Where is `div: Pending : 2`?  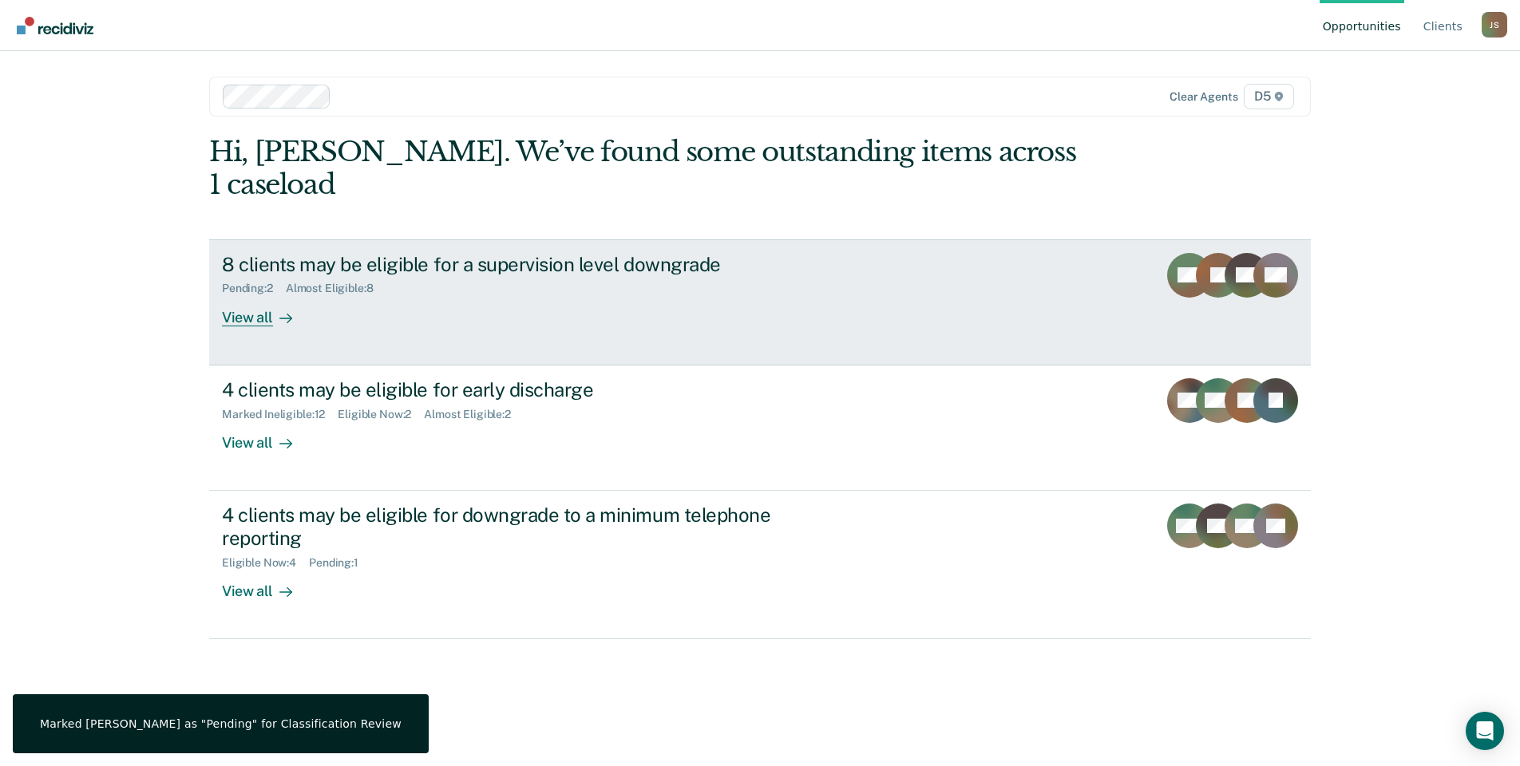
div: Pending : 2 is located at coordinates (254, 288).